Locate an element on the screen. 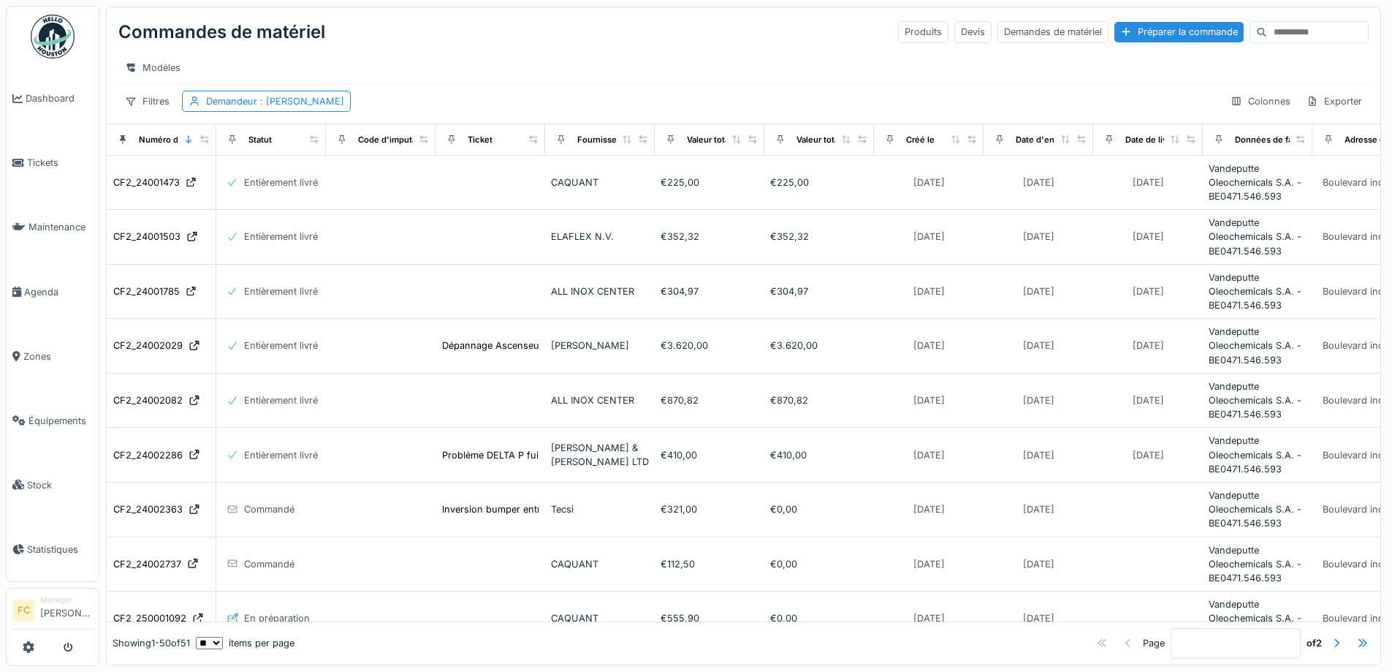 Image resolution: width=1392 pixels, height=672 pixels. div: CF2_24002286 is located at coordinates (148, 455).